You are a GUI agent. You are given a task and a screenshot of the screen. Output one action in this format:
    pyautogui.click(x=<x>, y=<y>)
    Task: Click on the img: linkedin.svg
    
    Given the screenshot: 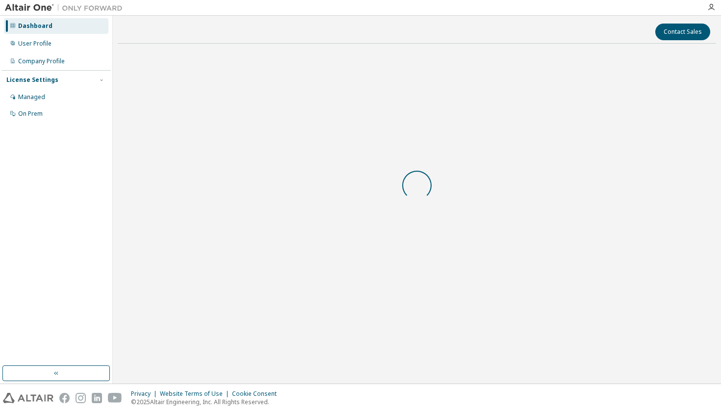 What is the action you would take?
    pyautogui.click(x=97, y=398)
    